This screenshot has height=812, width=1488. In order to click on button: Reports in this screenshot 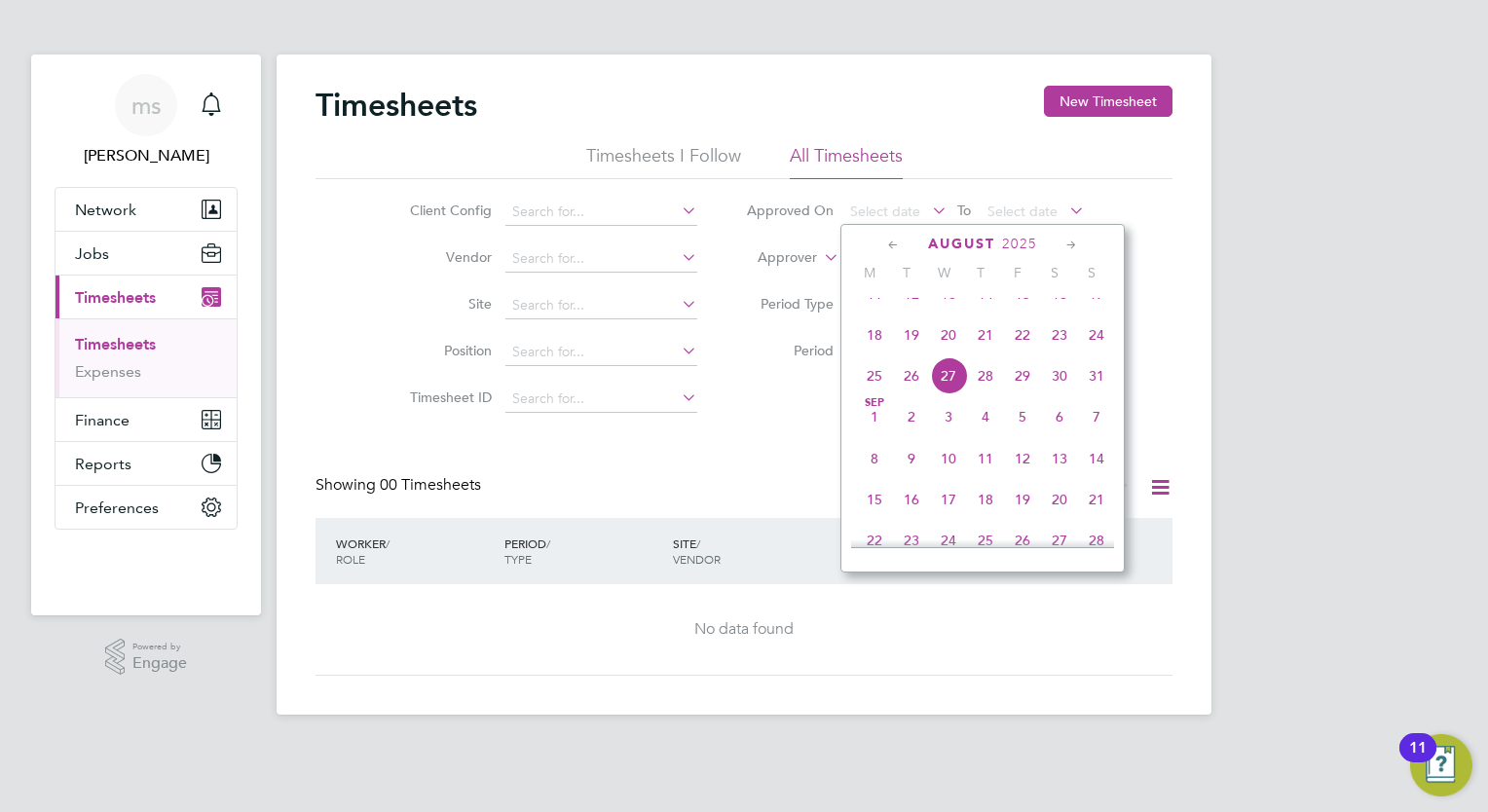, I will do `click(146, 464)`.